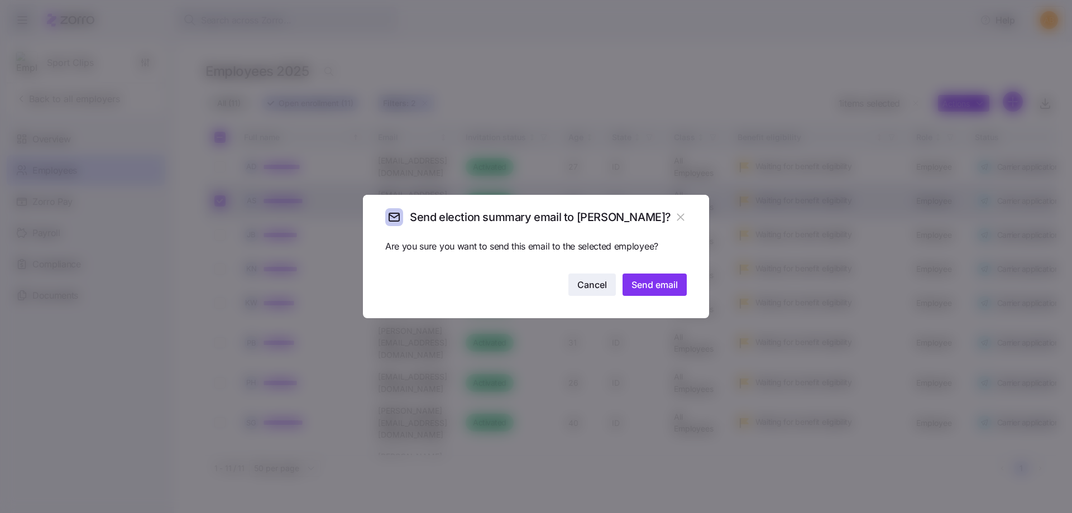  Describe the element at coordinates (536, 246) in the screenshot. I see `span: Are you sure you want to send this email to the selected employee?` at that location.